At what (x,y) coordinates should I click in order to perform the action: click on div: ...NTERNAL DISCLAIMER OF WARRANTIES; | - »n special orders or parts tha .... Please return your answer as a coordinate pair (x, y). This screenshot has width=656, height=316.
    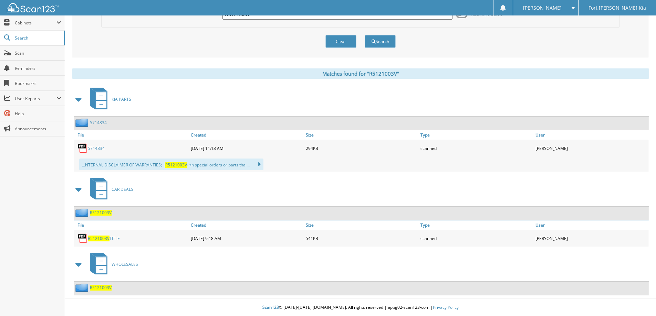
    Looking at the image, I should click on (171, 165).